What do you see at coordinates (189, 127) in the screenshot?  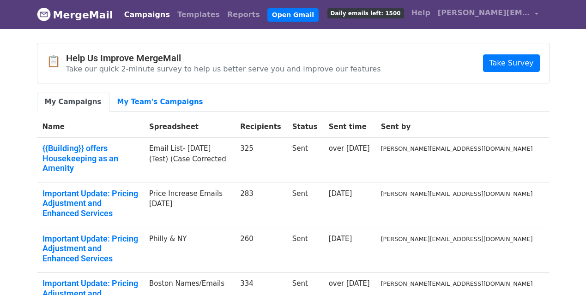 I see `th: Spreadsheet` at bounding box center [189, 127].